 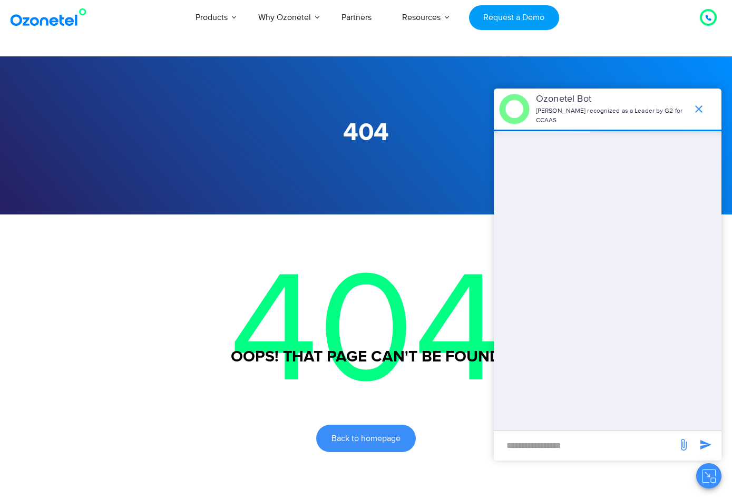 What do you see at coordinates (709, 476) in the screenshot?
I see `button: Close chat` at bounding box center [709, 476].